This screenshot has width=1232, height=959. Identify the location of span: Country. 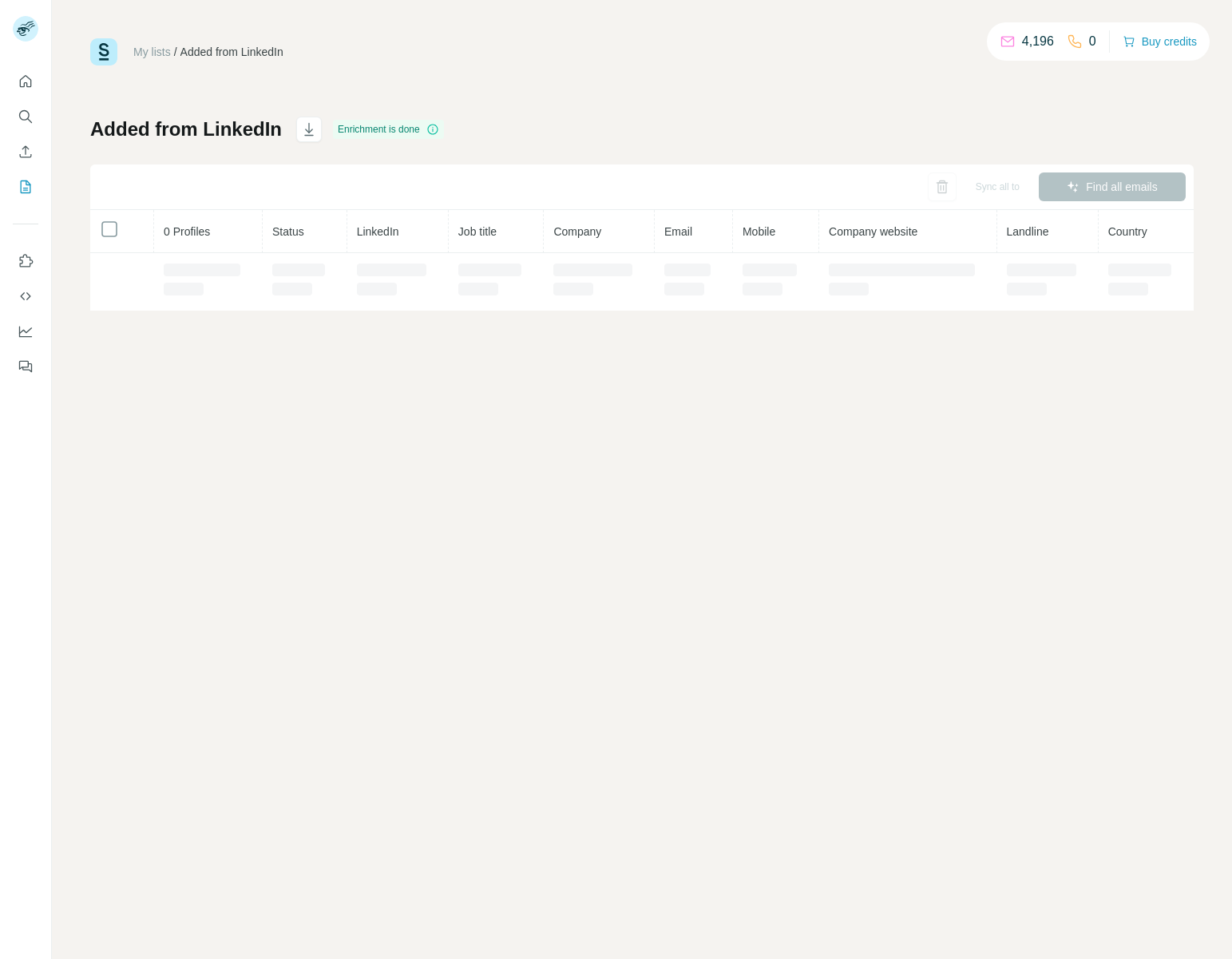
(1127, 231).